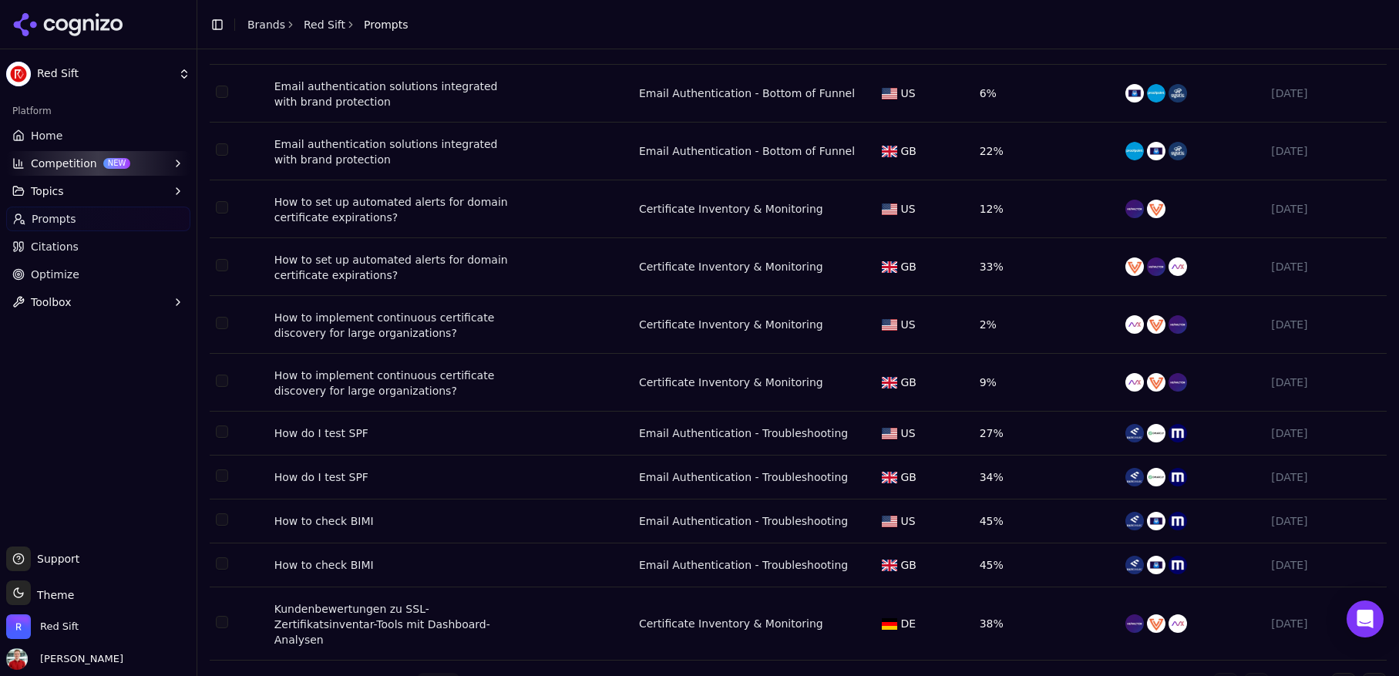  Describe the element at coordinates (266, 25) in the screenshot. I see `a: Brands` at that location.